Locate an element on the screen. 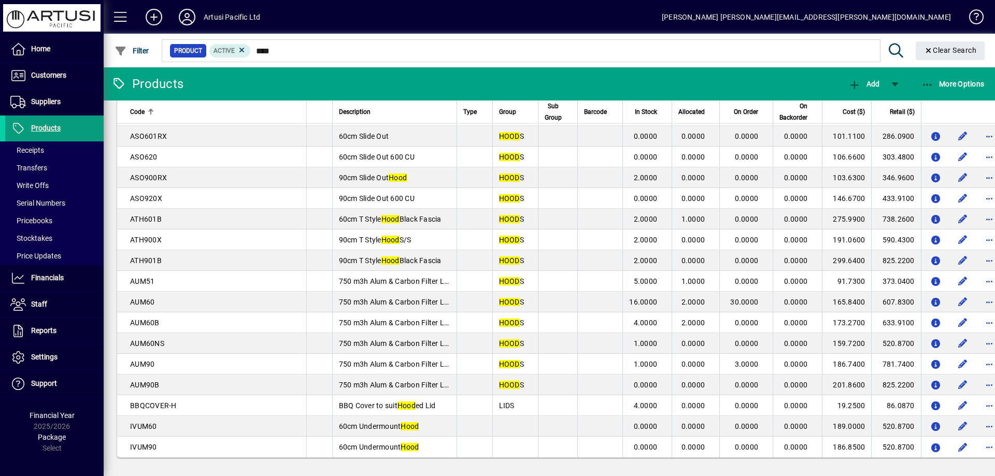 The image size is (995, 476). span: ASO620 is located at coordinates (144, 157).